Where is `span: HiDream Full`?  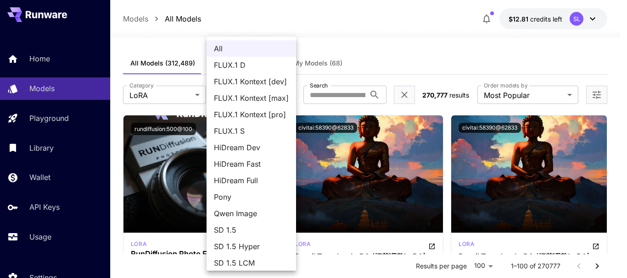 span: HiDream Full is located at coordinates (251, 181).